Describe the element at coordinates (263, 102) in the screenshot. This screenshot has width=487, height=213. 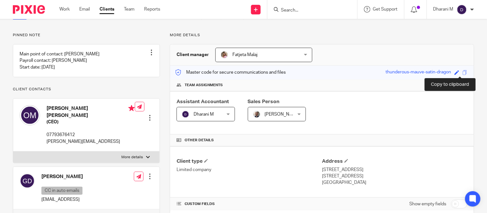
I see `span: Sales Person` at that location.